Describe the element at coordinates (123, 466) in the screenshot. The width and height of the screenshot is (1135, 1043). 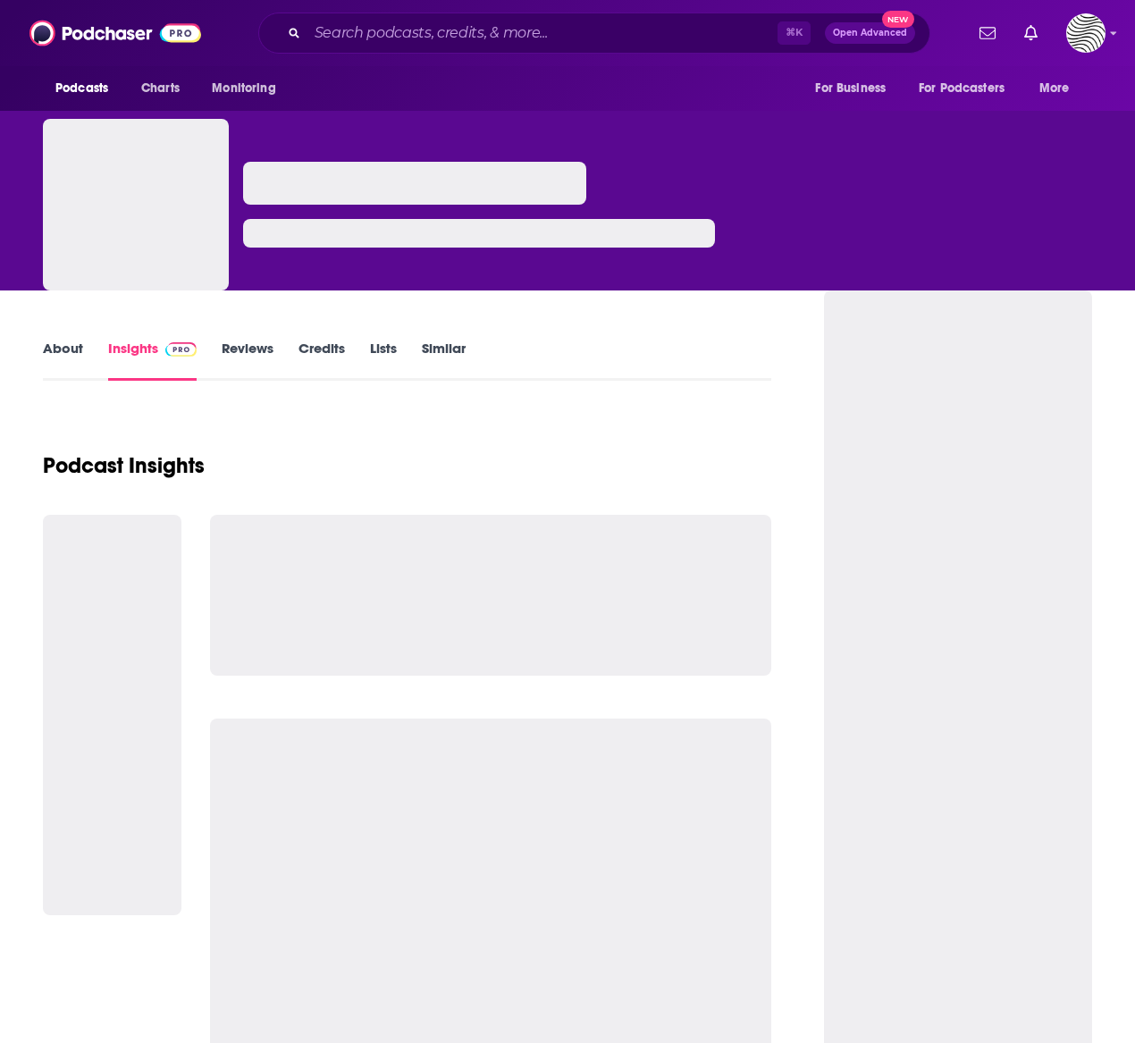
I see `h1: Podcast Insights` at that location.